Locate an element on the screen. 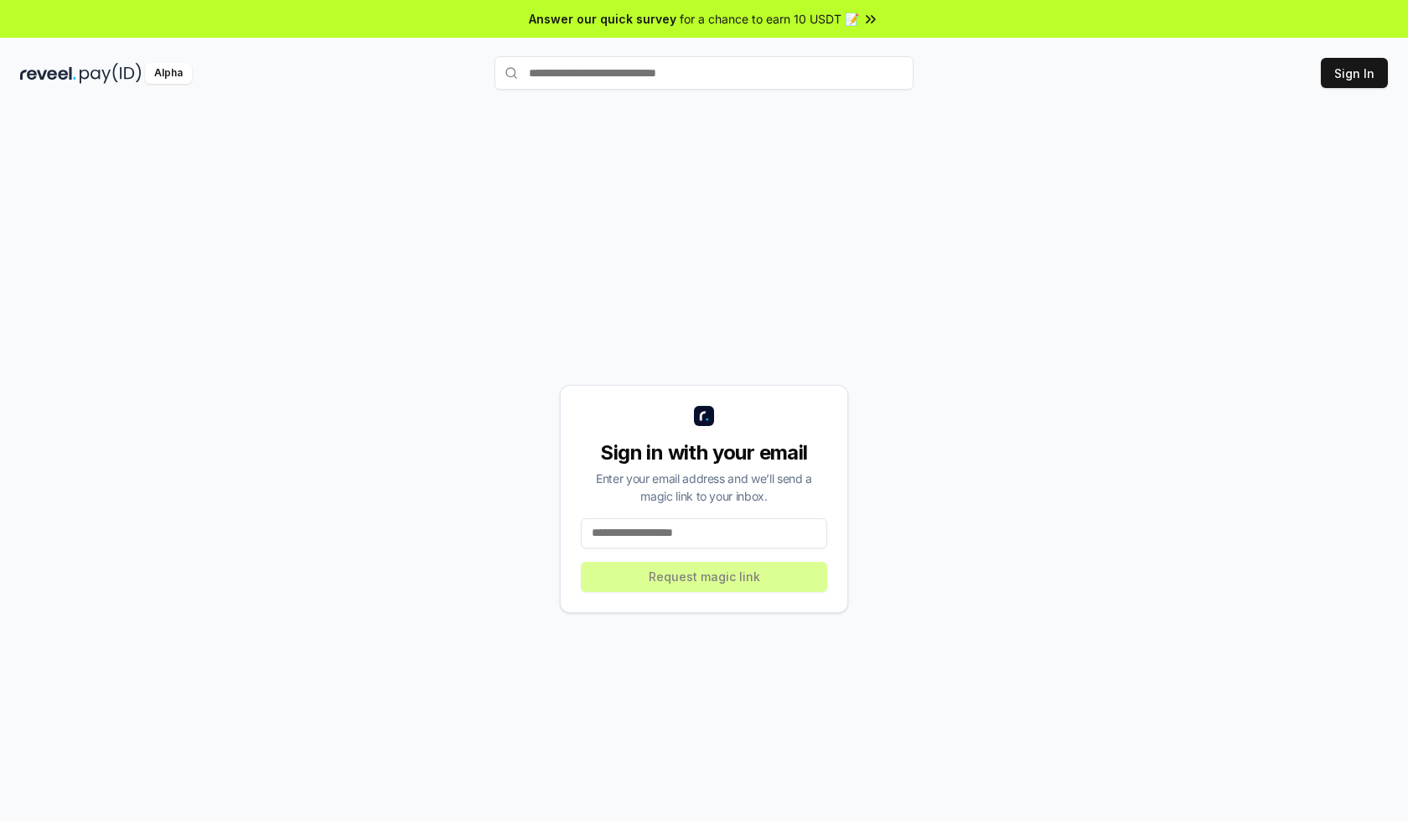 The width and height of the screenshot is (1408, 821). div: Sign in with your email is located at coordinates (704, 453).